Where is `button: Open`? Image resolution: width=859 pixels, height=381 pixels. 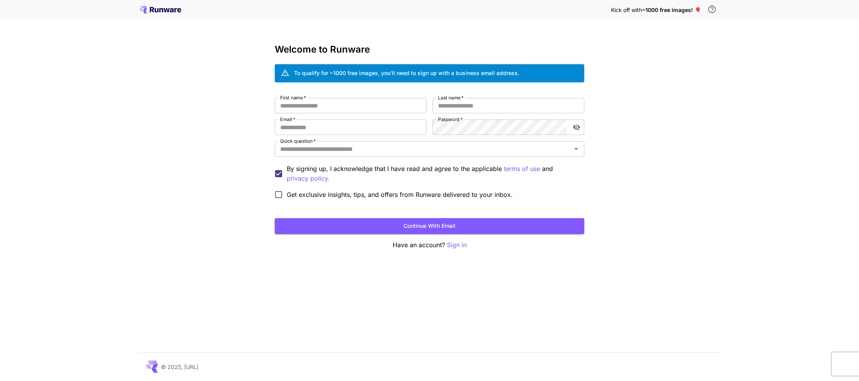 button: Open is located at coordinates (576, 149).